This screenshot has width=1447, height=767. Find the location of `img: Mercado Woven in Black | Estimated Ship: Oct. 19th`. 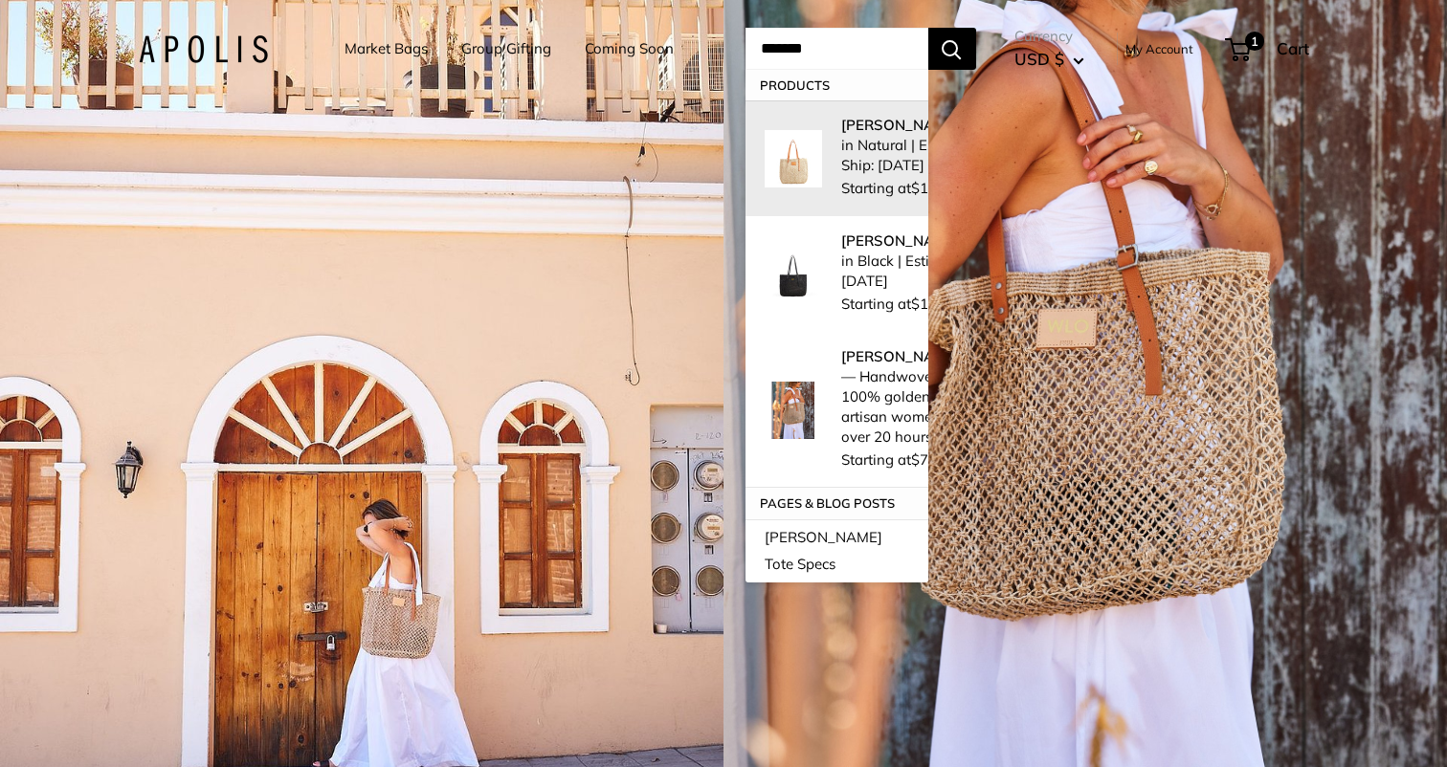

img: Mercado Woven in Black | Estimated Ship: Oct. 19th is located at coordinates (793, 275).